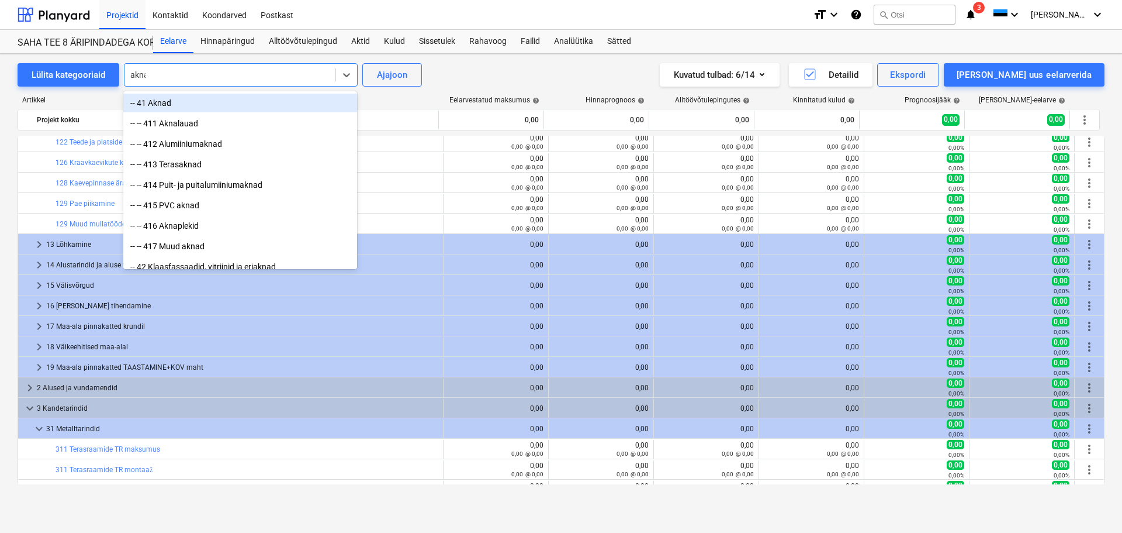  What do you see at coordinates (240, 103) in the screenshot?
I see `div: -- 41 Aknad` at bounding box center [240, 103].